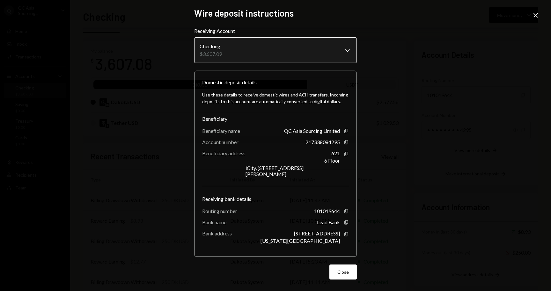 The height and width of the screenshot is (291, 551). I want to click on div: Receiving bank details, so click(276, 199).